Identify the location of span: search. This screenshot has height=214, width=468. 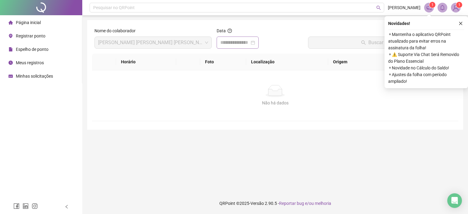
(378, 8).